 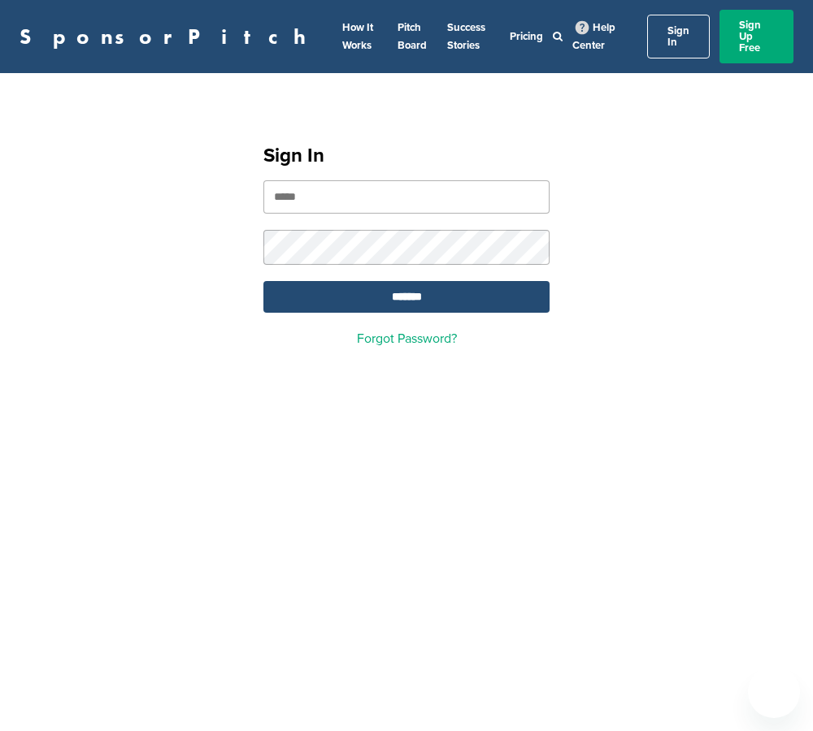 What do you see at coordinates (756, 37) in the screenshot?
I see `a: Sign Up Free` at bounding box center [756, 37].